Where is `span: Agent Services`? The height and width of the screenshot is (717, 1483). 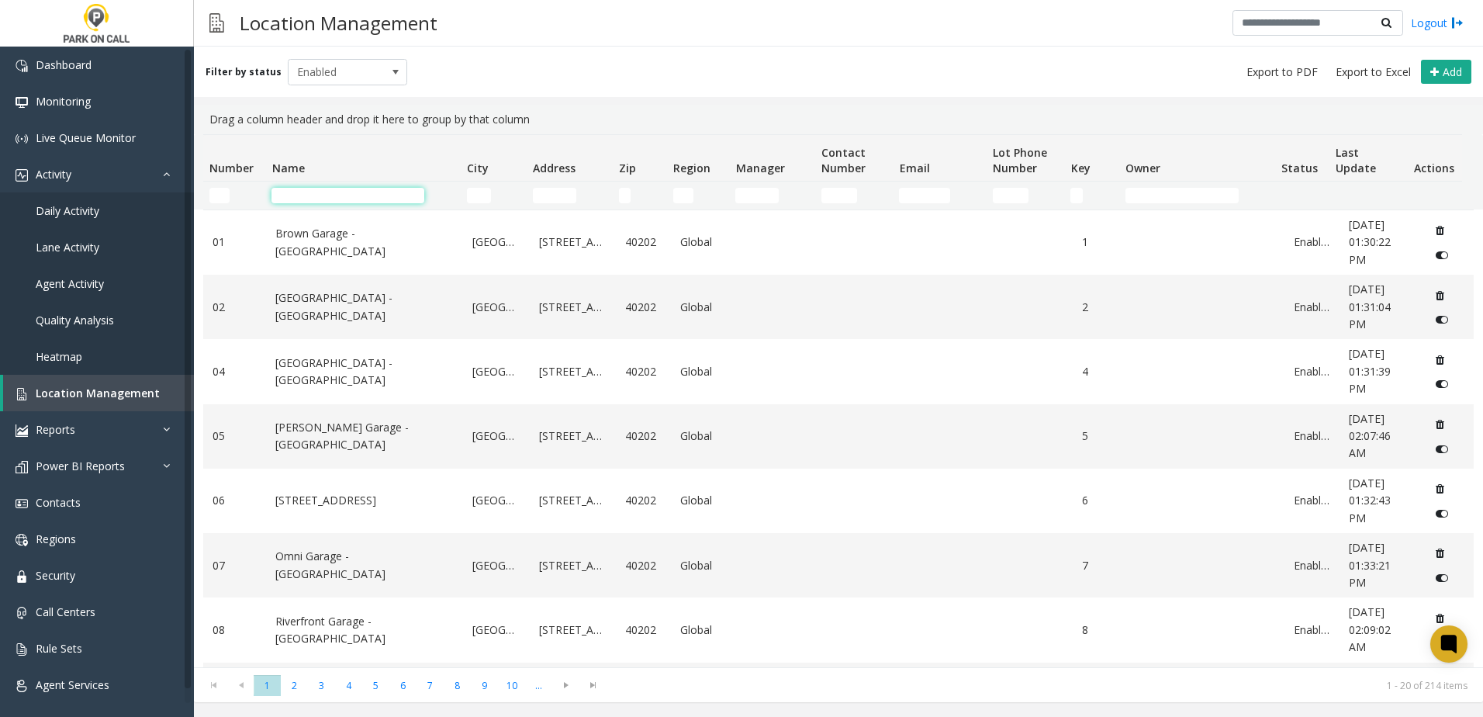 span: Agent Services is located at coordinates (72, 684).